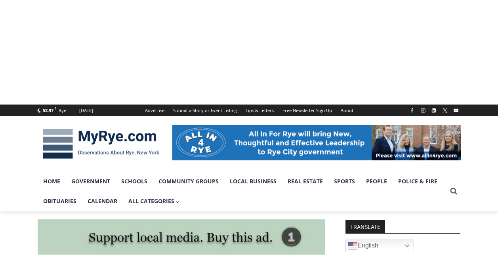 The image size is (498, 255). What do you see at coordinates (445, 111) in the screenshot?
I see `a: X` at bounding box center [445, 111].